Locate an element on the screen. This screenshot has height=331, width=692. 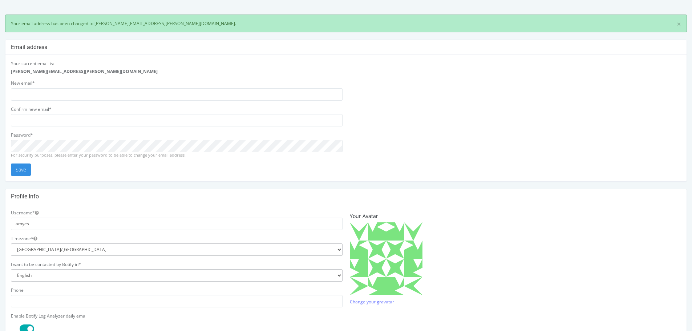
label: Phone is located at coordinates (17, 290).